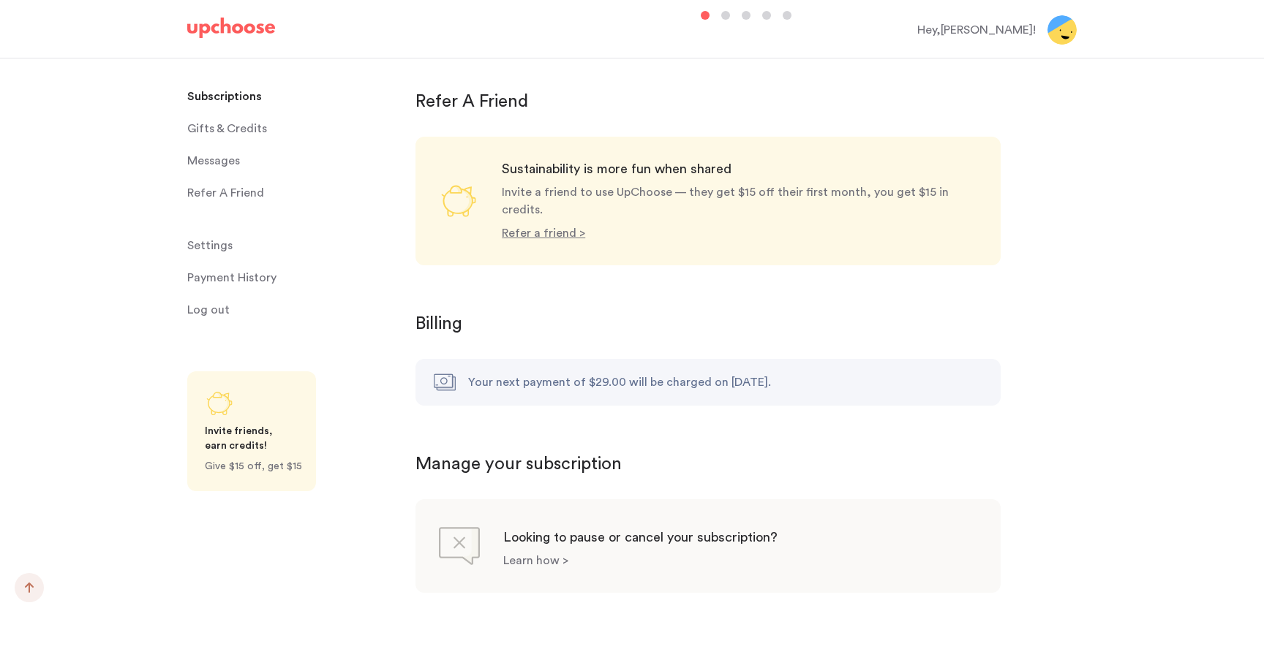  What do you see at coordinates (292, 193) in the screenshot?
I see `a: Refer A Friend` at bounding box center [292, 193].